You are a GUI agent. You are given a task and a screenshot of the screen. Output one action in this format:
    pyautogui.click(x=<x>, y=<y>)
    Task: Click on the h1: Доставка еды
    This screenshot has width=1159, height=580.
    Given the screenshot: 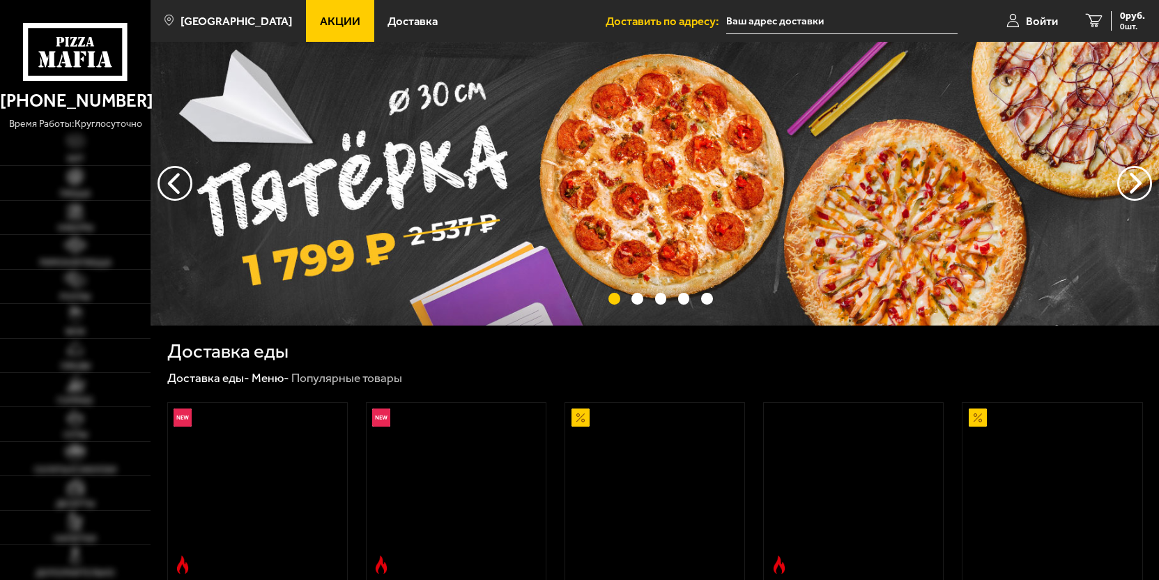 What is the action you would take?
    pyautogui.click(x=228, y=351)
    